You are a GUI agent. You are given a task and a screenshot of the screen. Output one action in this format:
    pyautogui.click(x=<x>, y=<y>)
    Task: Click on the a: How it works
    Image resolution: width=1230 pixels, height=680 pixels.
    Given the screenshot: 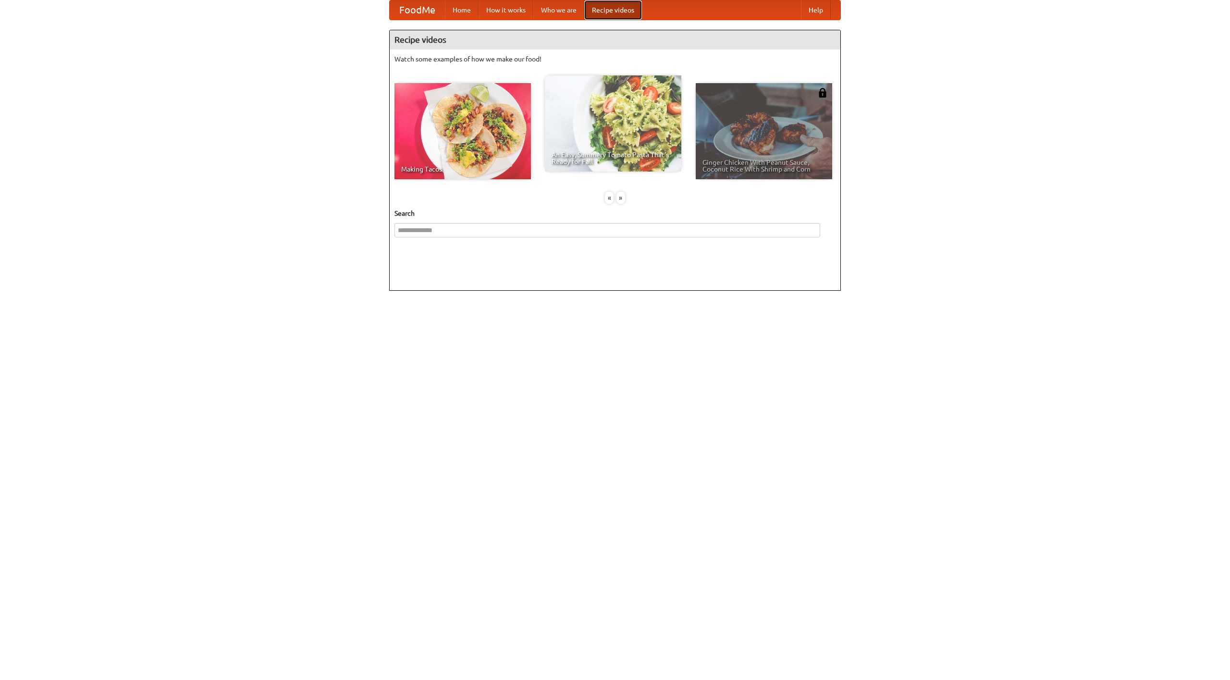 What is the action you would take?
    pyautogui.click(x=506, y=10)
    